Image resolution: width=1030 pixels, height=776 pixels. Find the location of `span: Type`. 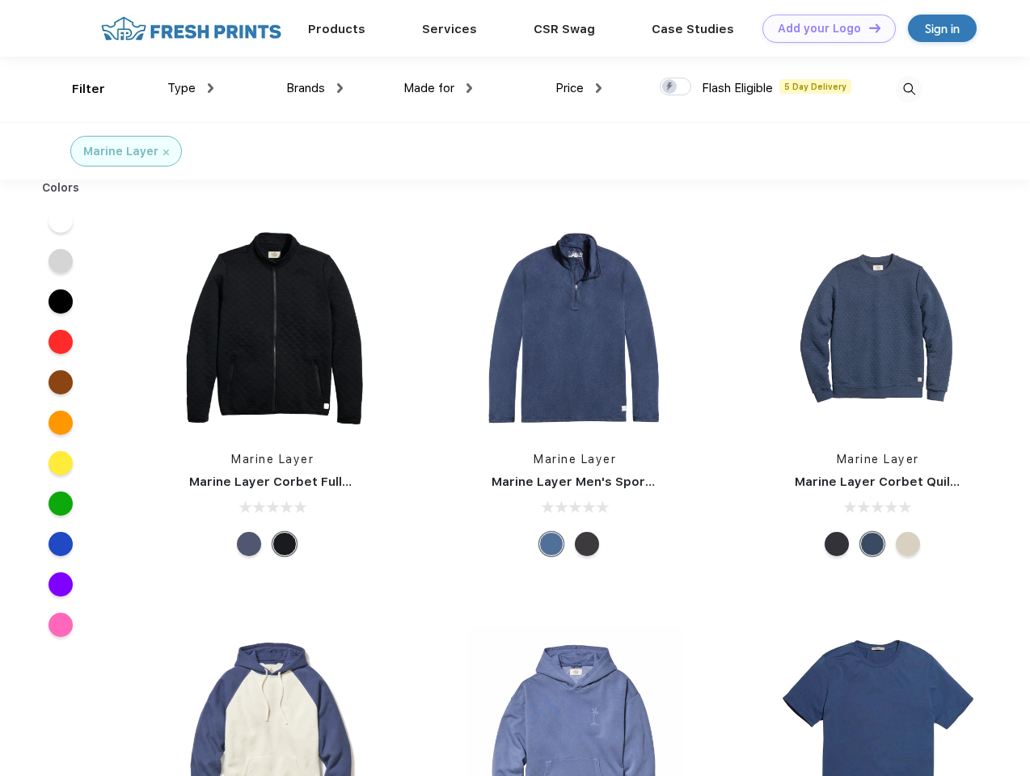

span: Type is located at coordinates (181, 88).